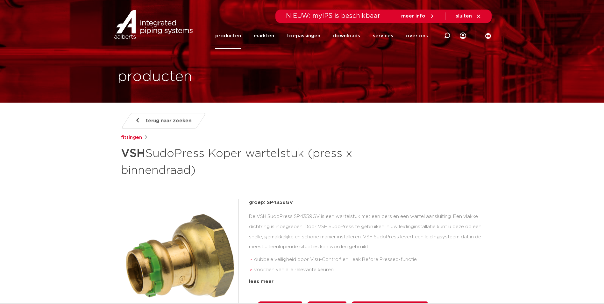 This screenshot has height=304, width=604. Describe the element at coordinates (241, 161) in the screenshot. I see `h1: SudoPress Koper wartelstuk (press x binnendraad)` at that location.